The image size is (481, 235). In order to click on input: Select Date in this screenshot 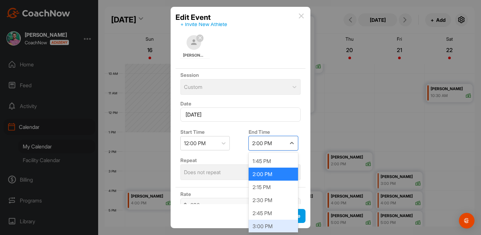, I will do `click(241, 114)`.